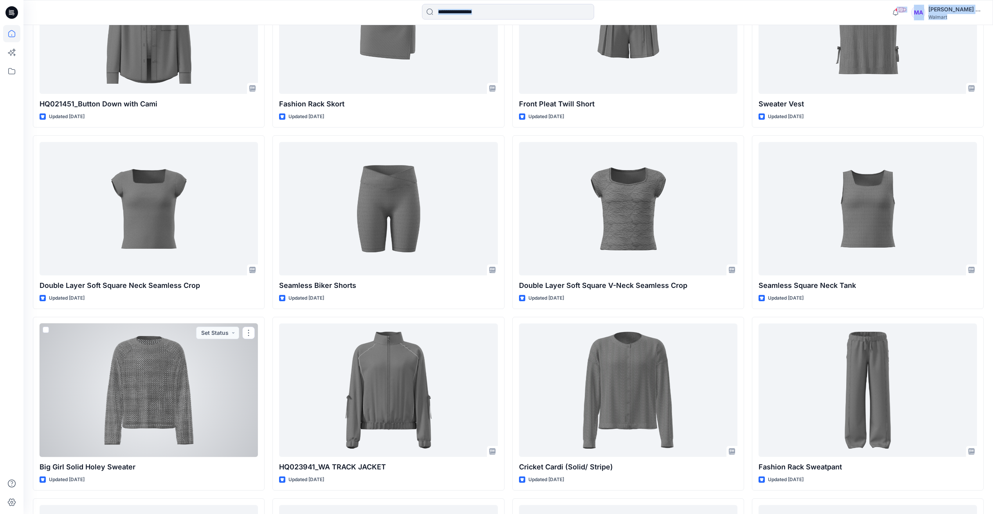  I want to click on a: Double Layer Soft Square V-Neck Seamless Crop, so click(628, 209).